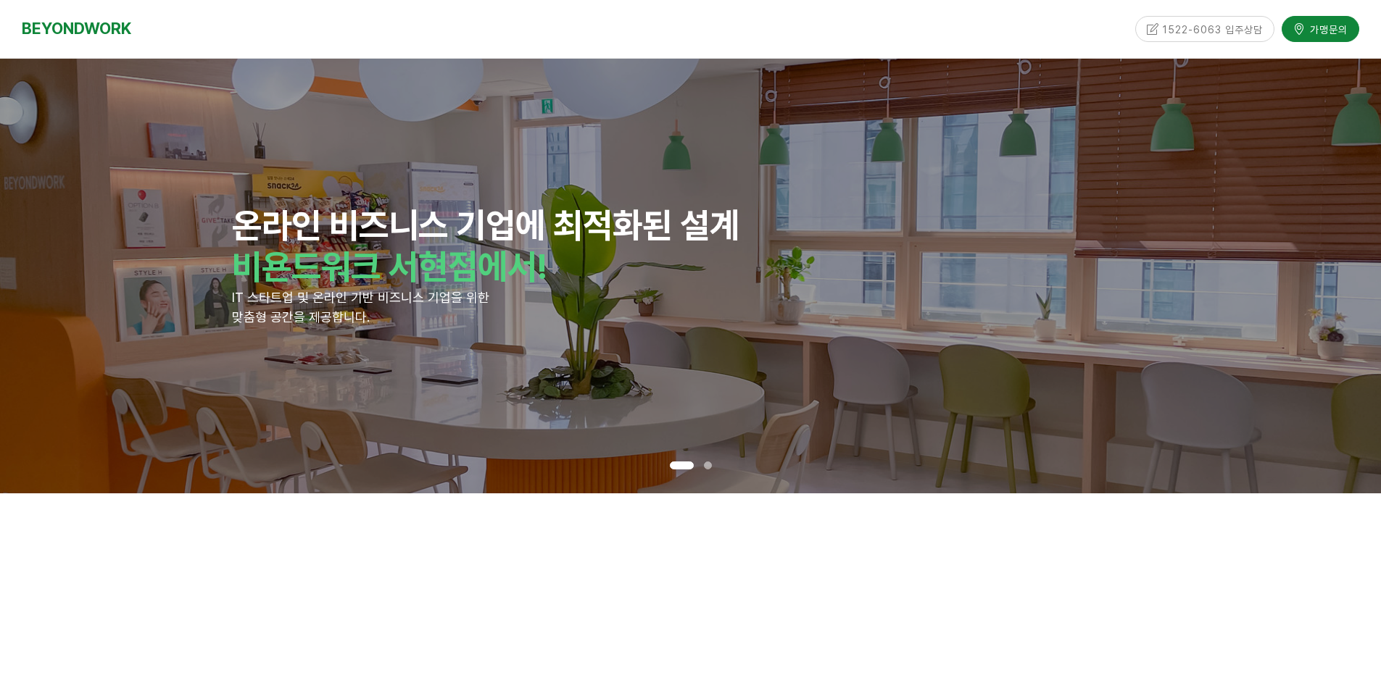 The width and height of the screenshot is (1381, 678). Describe the element at coordinates (1320, 28) in the screenshot. I see `a: 가맹문의` at that location.